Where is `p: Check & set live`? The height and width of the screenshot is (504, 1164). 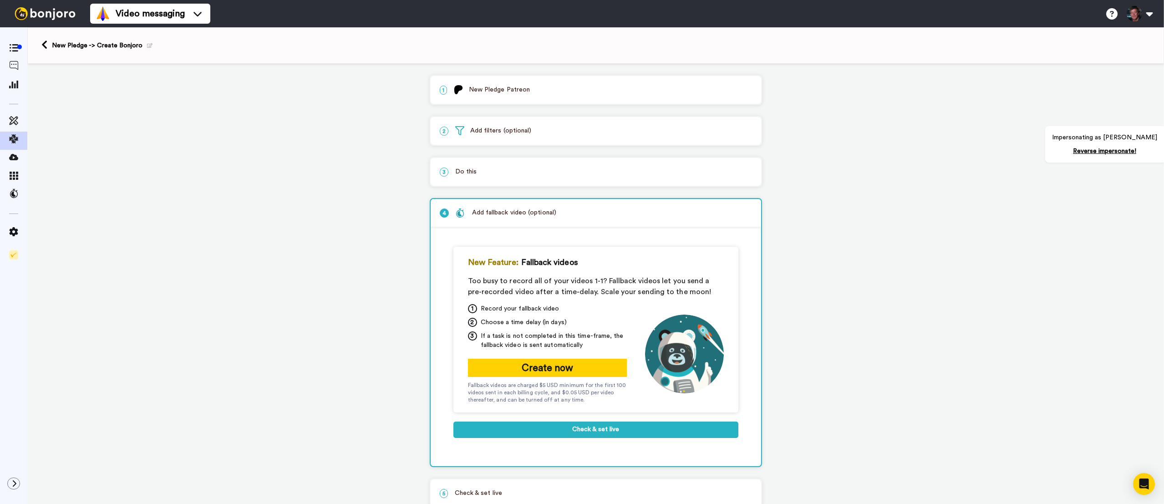 p: Check & set live is located at coordinates (596, 493).